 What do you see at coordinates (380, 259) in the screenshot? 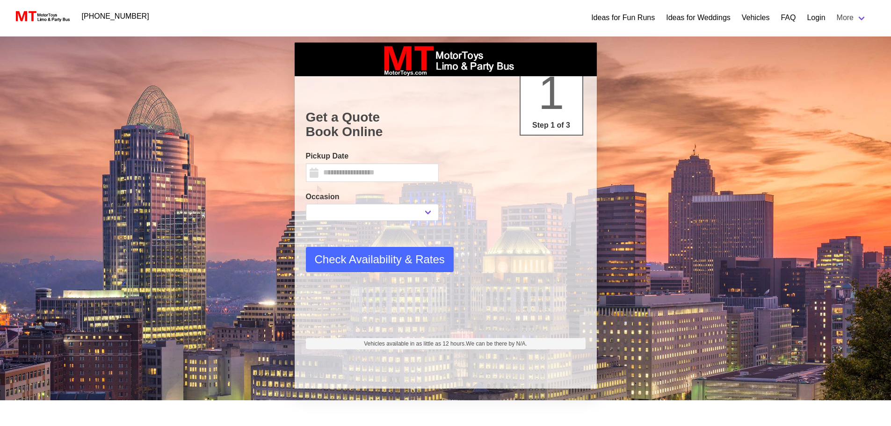
I see `span: Check Availability & Rates` at bounding box center [380, 259].